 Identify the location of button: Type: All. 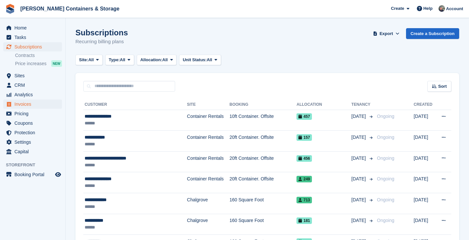
(120, 60).